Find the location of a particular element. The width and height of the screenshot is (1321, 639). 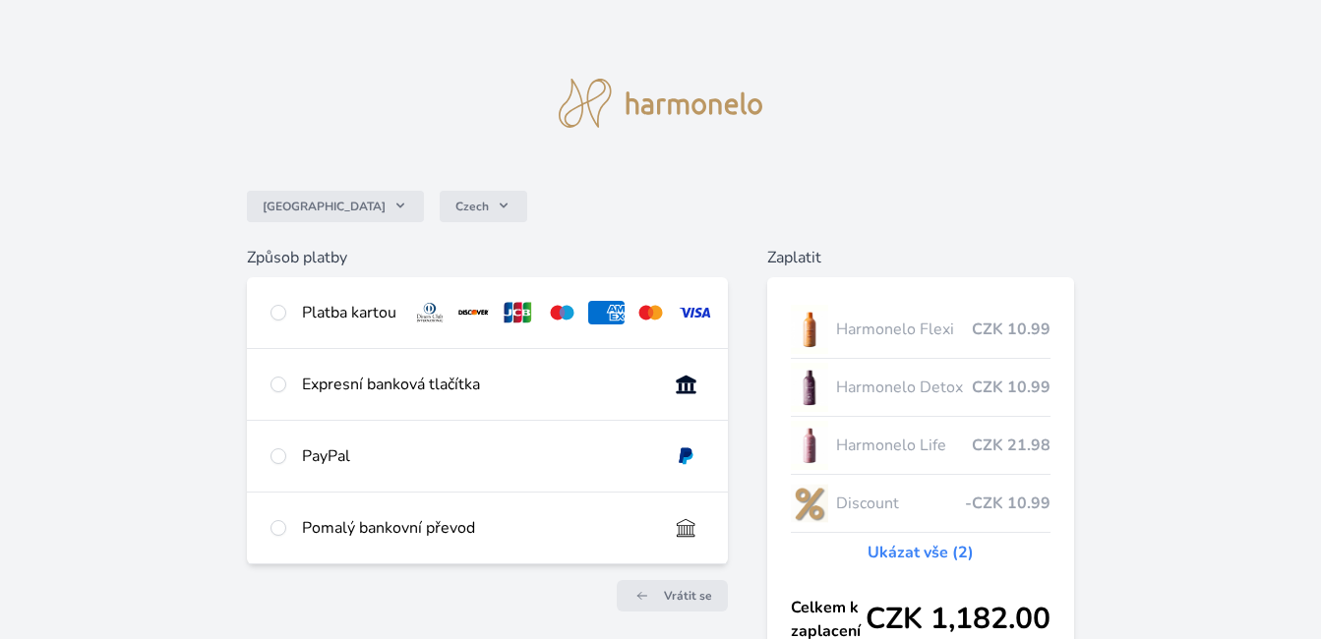

img: visa.svg is located at coordinates (694, 313).